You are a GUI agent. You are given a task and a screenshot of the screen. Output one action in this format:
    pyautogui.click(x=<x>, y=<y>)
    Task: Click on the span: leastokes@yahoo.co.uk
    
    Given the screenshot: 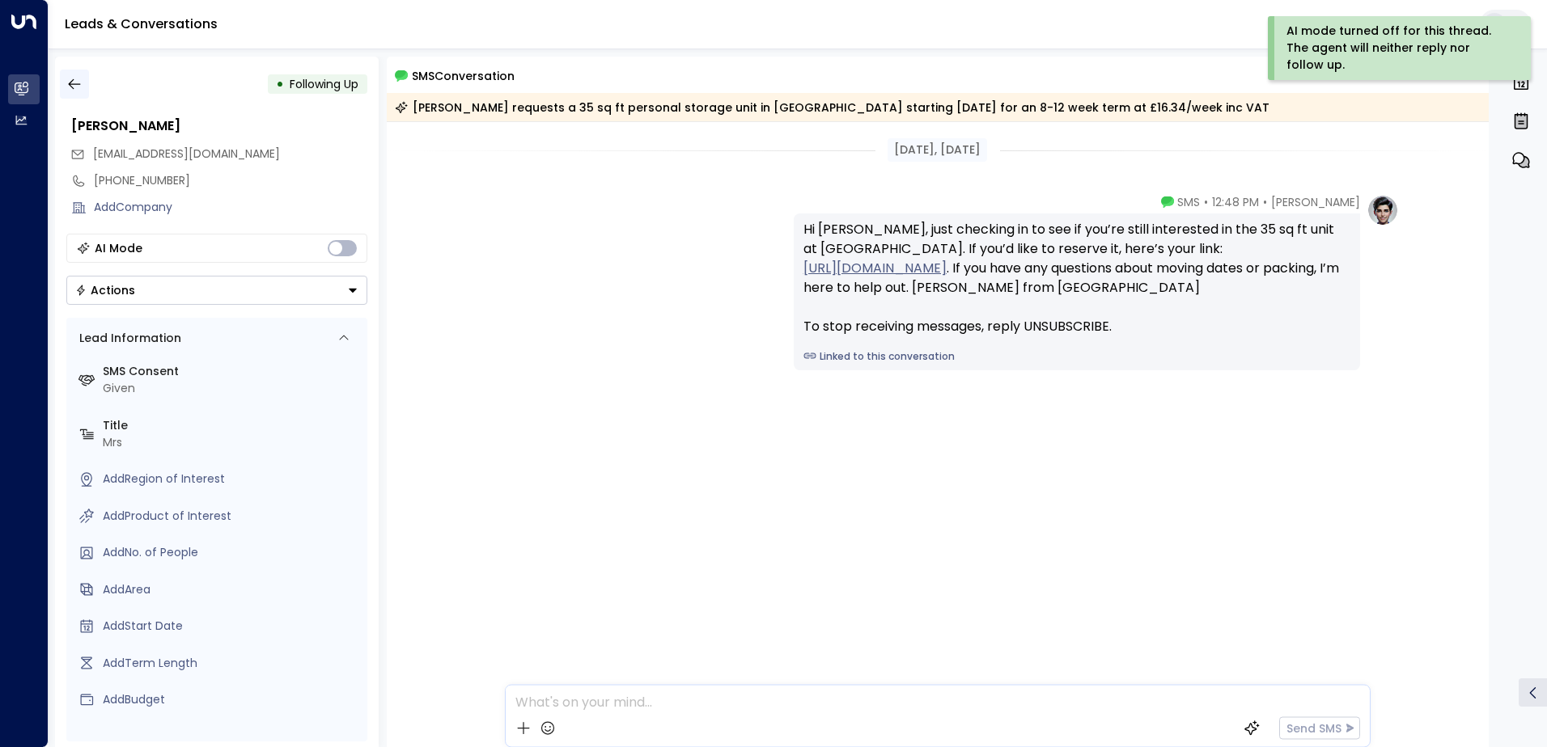 What is the action you would take?
    pyautogui.click(x=186, y=154)
    